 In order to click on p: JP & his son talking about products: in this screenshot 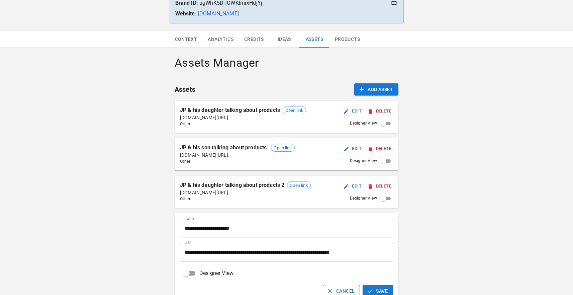, I will do `click(224, 148)`.